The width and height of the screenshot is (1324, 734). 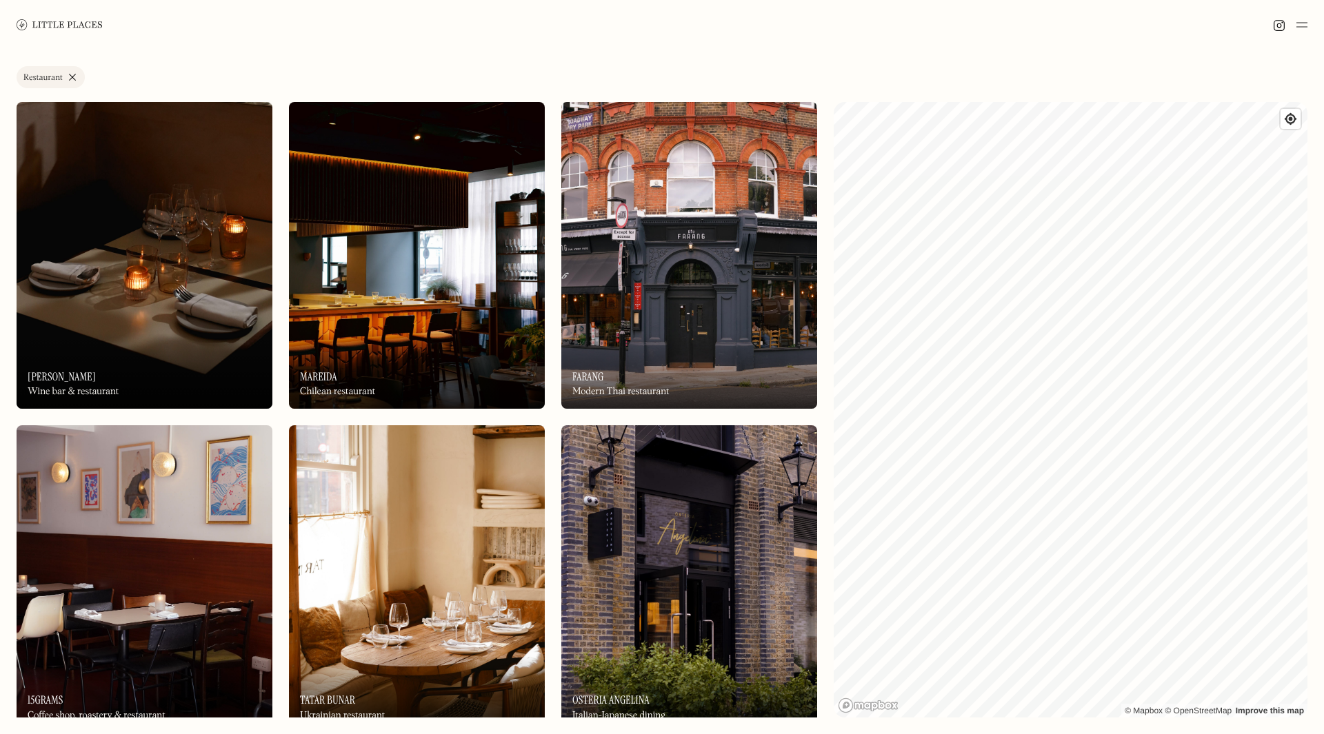 I want to click on a: FarangFarangFarangModern Thai restaurant, so click(x=689, y=255).